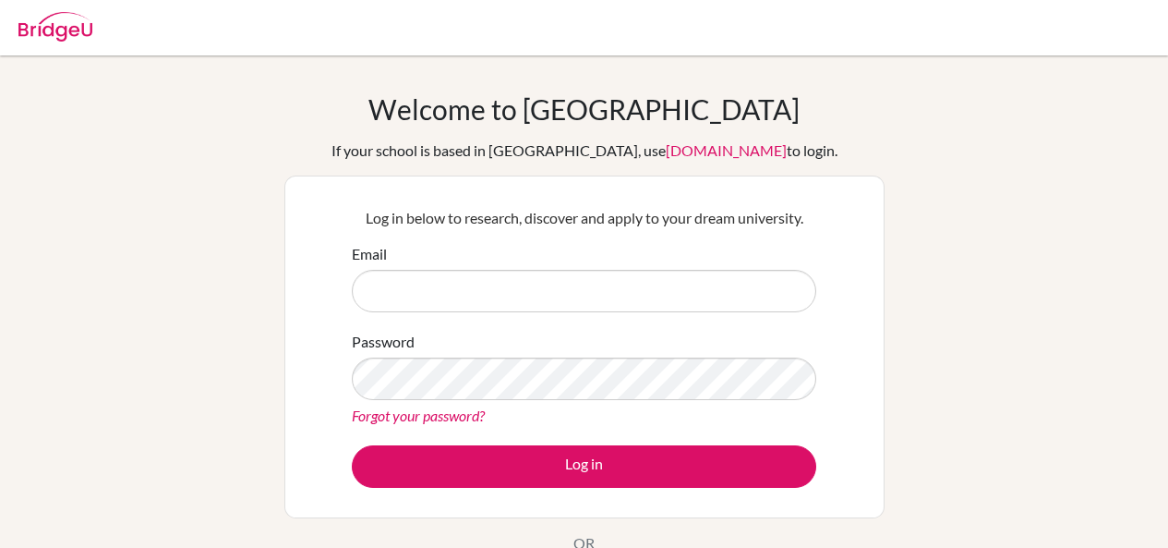  What do you see at coordinates (418, 415) in the screenshot?
I see `a: Forgot your password?` at bounding box center [418, 415].